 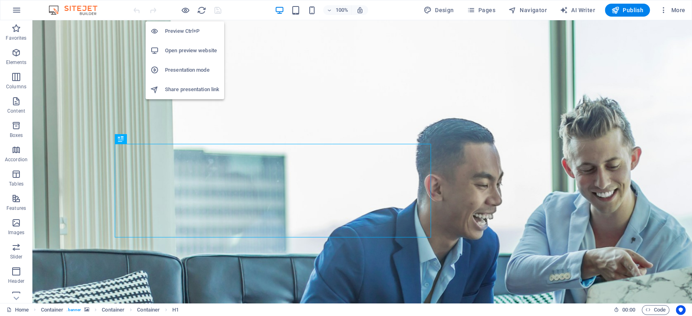 What do you see at coordinates (77, 10) in the screenshot?
I see `img: Editor Logo` at bounding box center [77, 10].